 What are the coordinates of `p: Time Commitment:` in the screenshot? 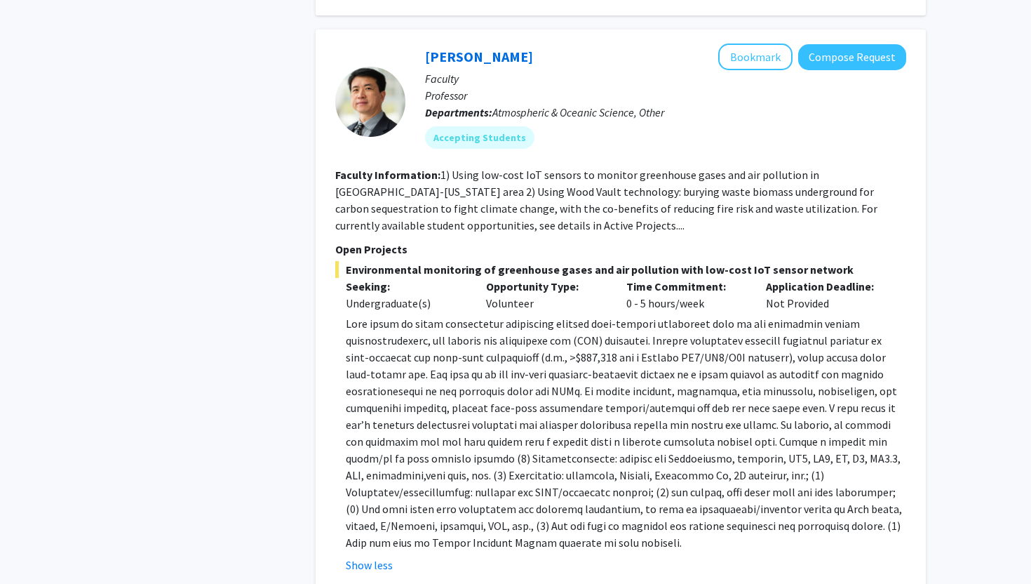 It's located at (686, 286).